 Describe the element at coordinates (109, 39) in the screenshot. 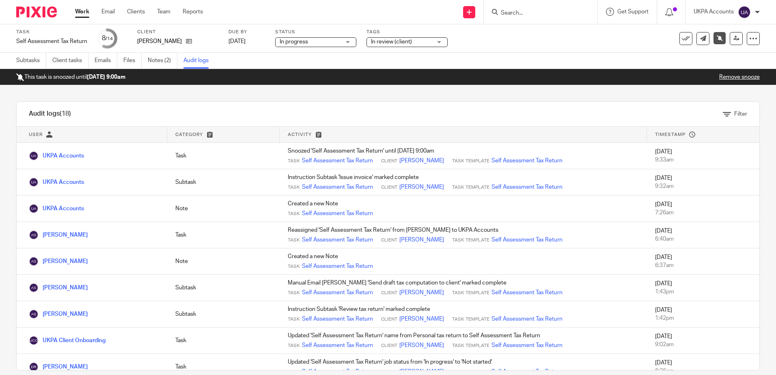

I see `small: /14` at that location.